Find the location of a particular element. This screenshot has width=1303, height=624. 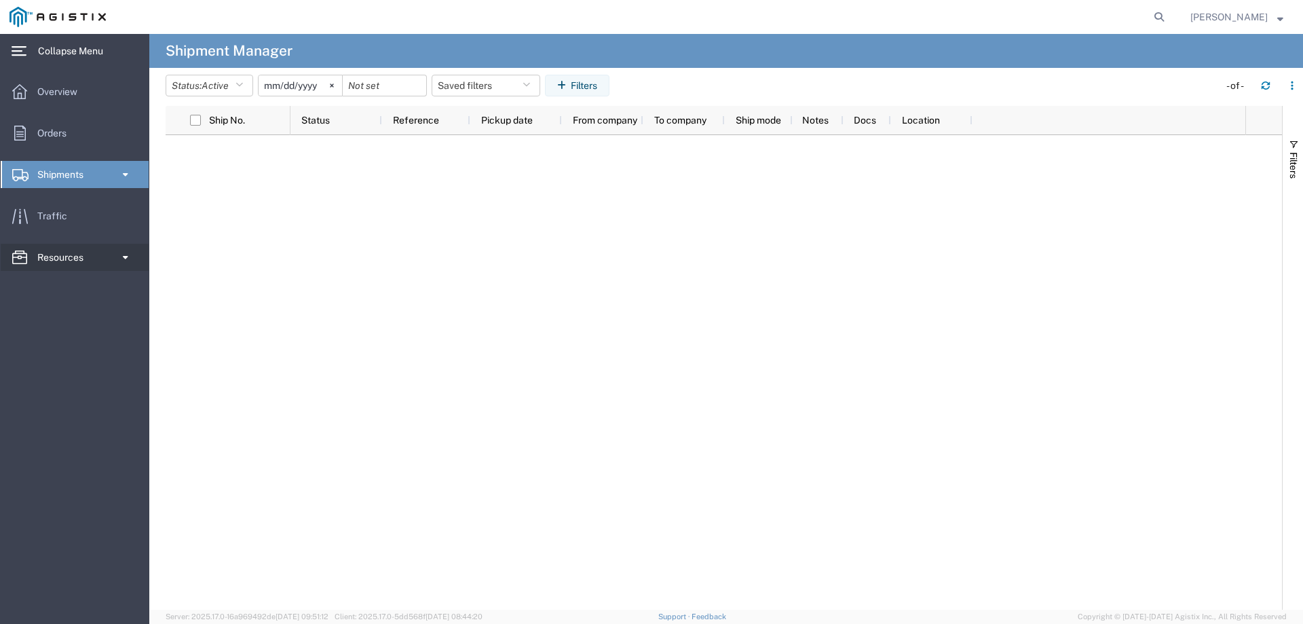

span: Notes is located at coordinates (815, 120).